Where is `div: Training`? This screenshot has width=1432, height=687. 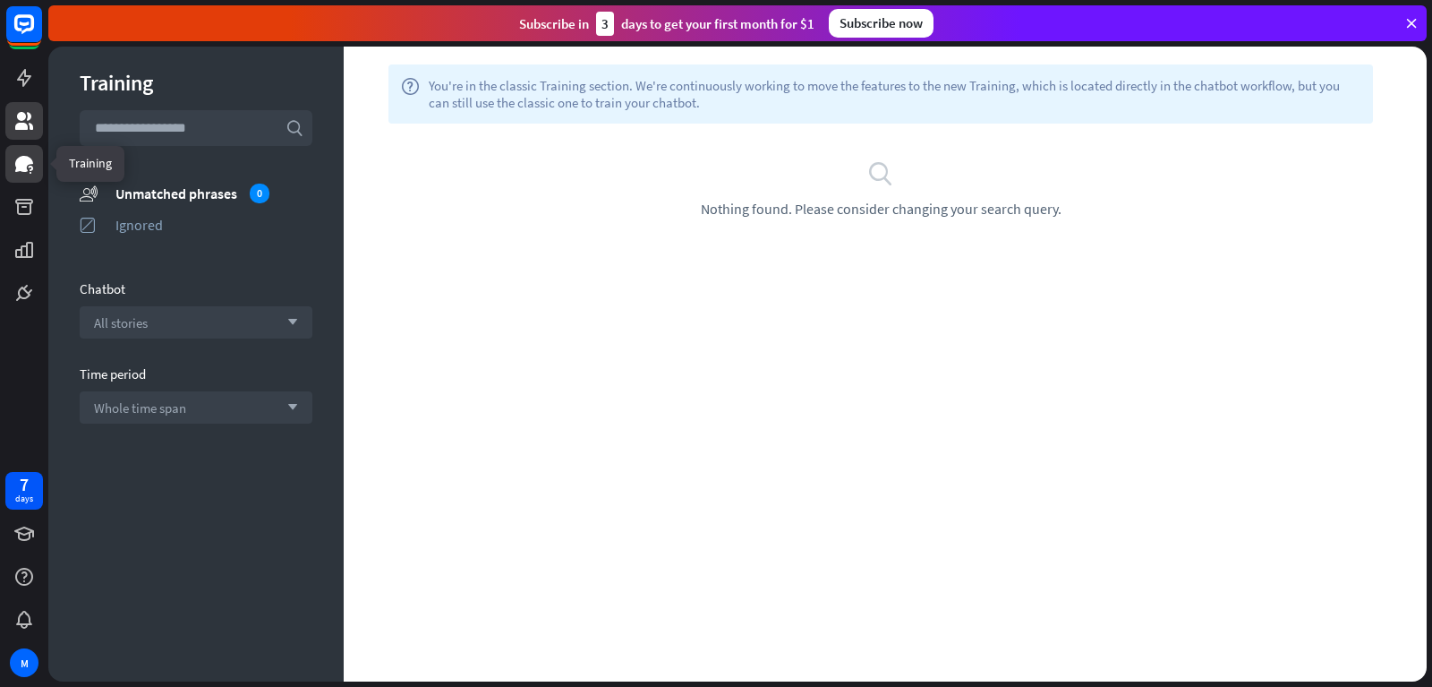 div: Training is located at coordinates (196, 82).